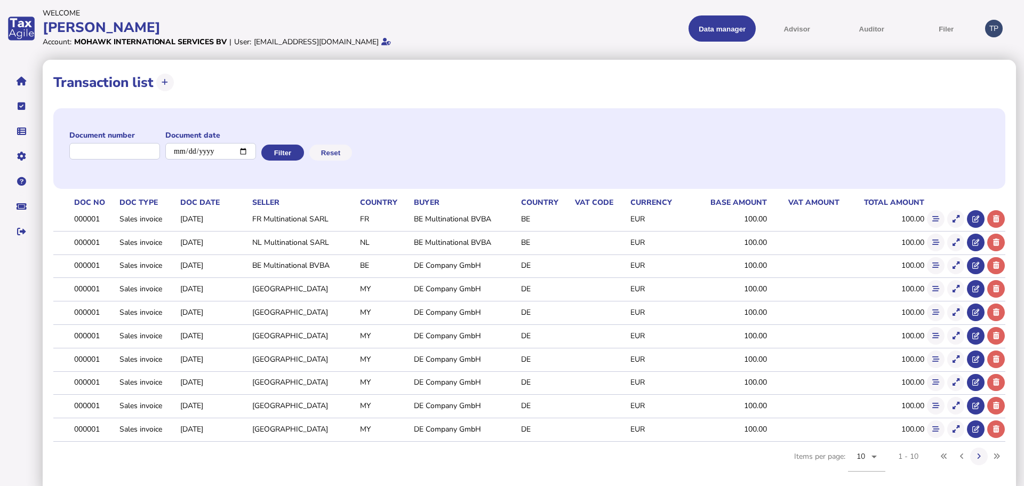 This screenshot has height=486, width=1024. What do you see at coordinates (304, 241) in the screenshot?
I see `td: NL Multinational SARL` at bounding box center [304, 241].